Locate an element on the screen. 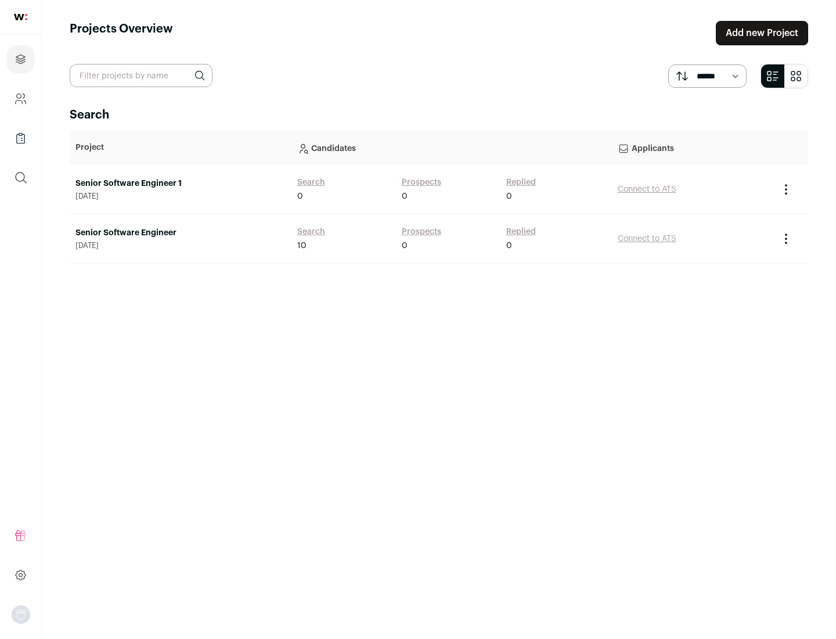 Image resolution: width=836 pixels, height=639 pixels. img: nopic.png is located at coordinates (21, 615).